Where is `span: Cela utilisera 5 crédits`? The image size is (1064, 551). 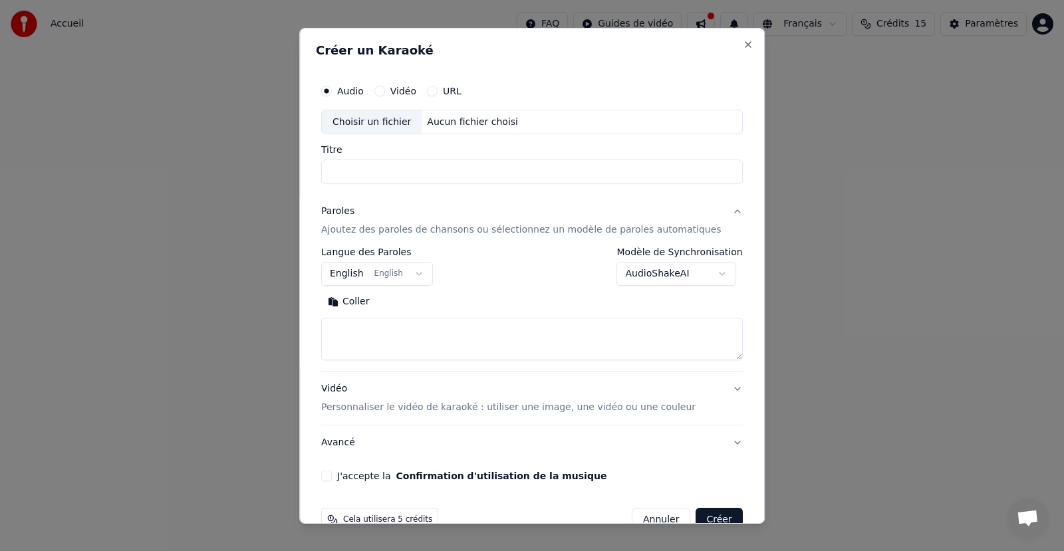 span: Cela utilisera 5 crédits is located at coordinates (388, 520).